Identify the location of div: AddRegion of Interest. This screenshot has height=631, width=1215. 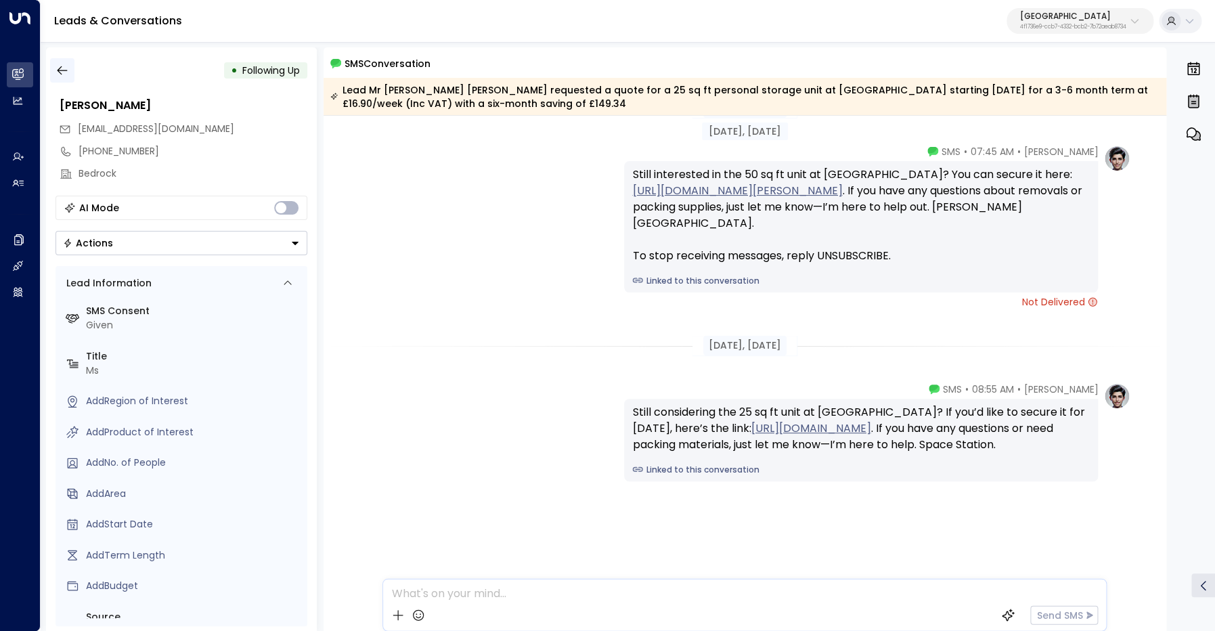
(194, 401).